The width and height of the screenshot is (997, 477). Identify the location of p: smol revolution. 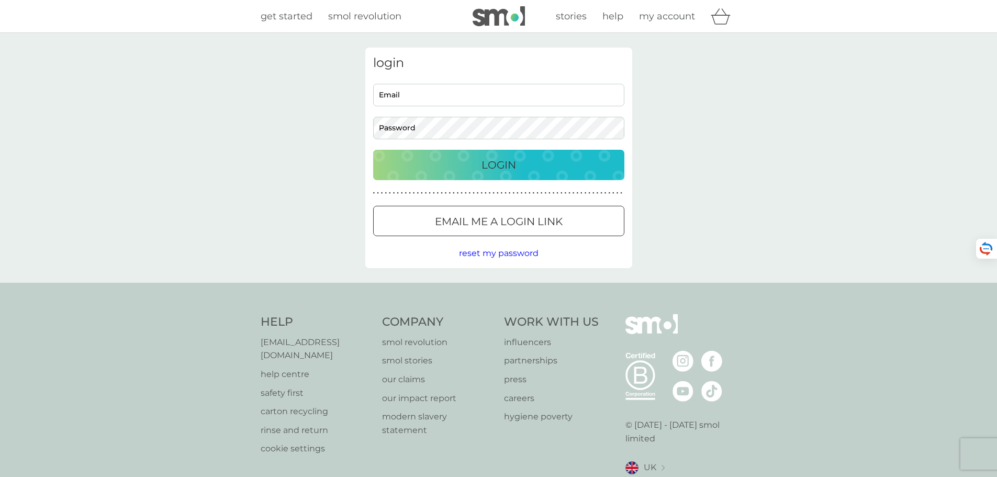
(437, 342).